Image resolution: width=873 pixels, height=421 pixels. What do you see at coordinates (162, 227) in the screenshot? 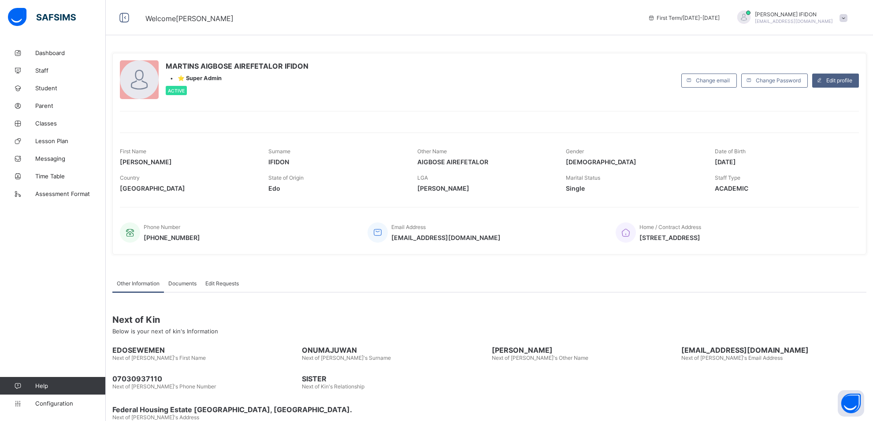
I see `span: Phone Number` at bounding box center [162, 227].